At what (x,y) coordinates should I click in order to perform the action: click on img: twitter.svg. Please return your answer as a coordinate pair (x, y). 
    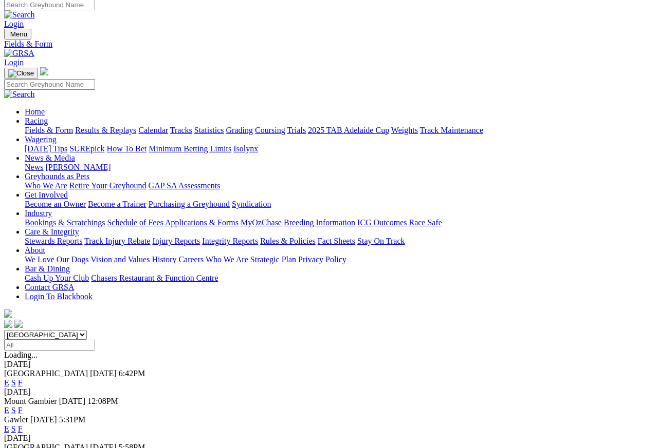
    Looking at the image, I should click on (18, 324).